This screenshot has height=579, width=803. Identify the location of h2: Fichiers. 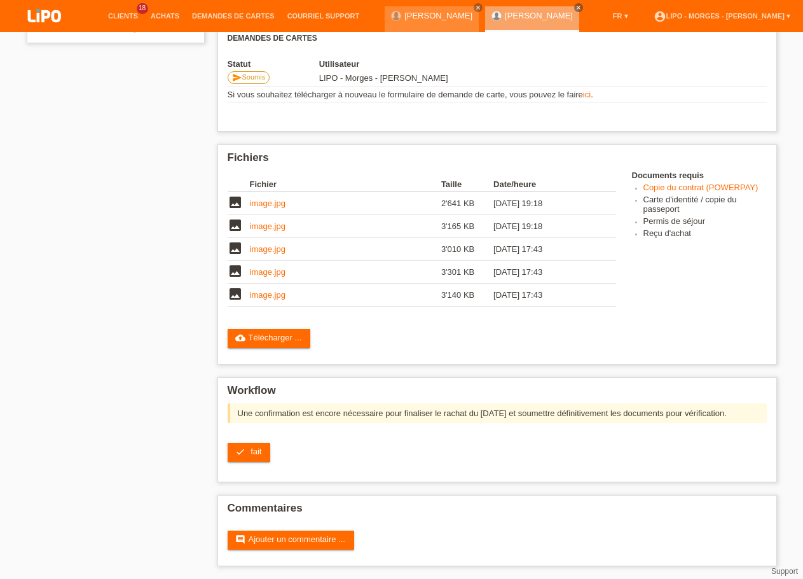
(497, 161).